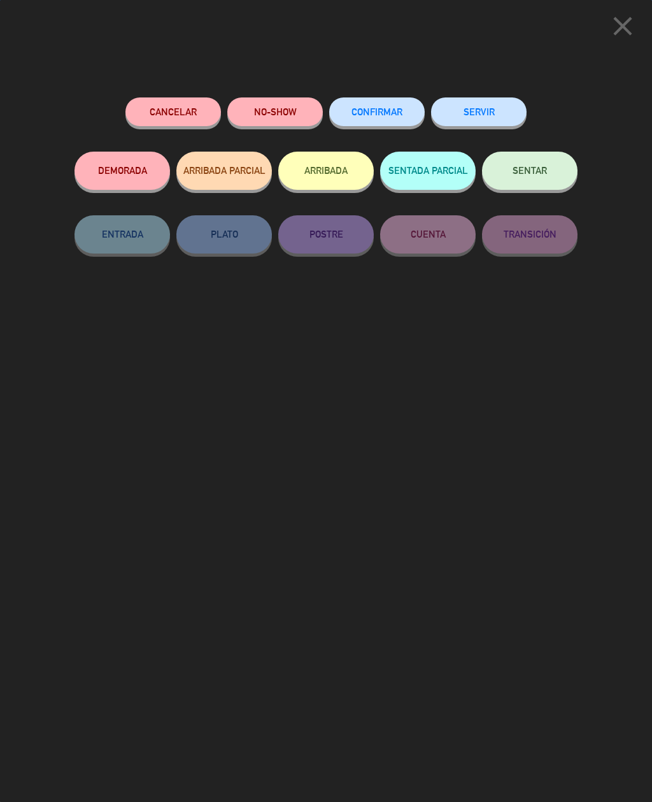 This screenshot has width=652, height=802. I want to click on button: CUENTA, so click(428, 234).